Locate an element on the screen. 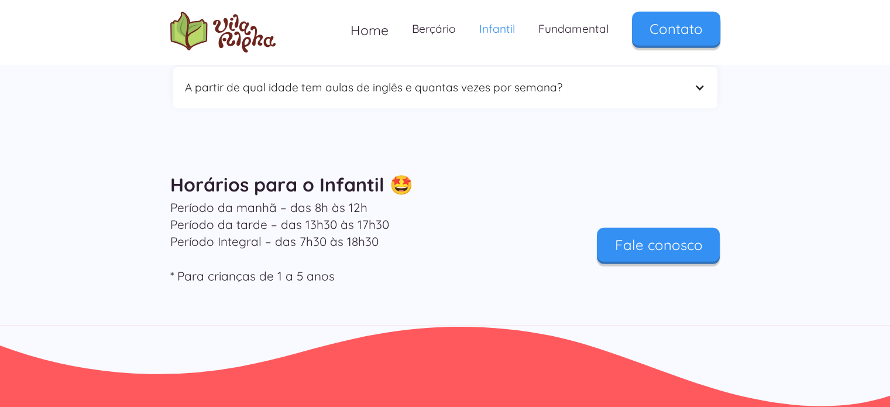 The width and height of the screenshot is (890, 407). a: Home is located at coordinates (369, 30).